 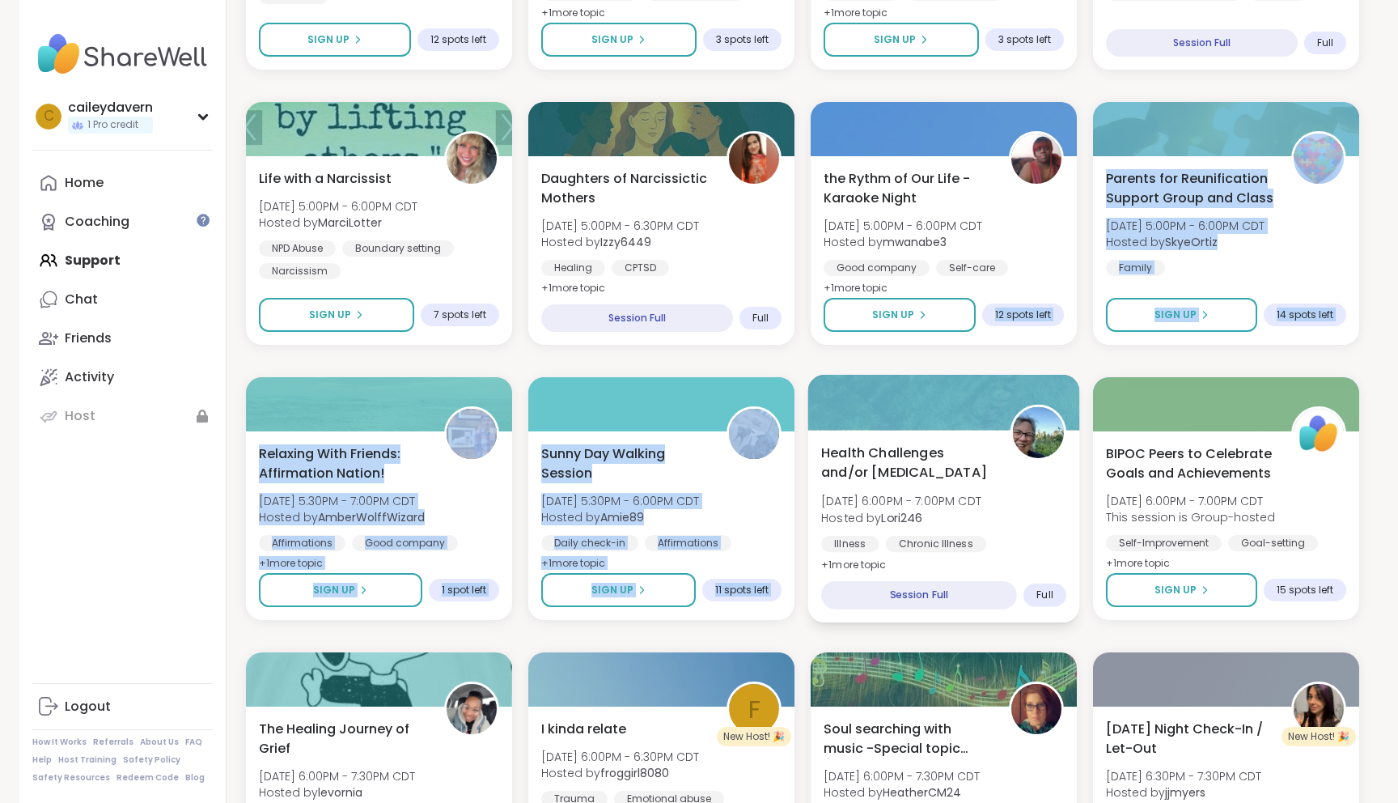 I want to click on img: AmberWolffWizard, so click(x=472, y=434).